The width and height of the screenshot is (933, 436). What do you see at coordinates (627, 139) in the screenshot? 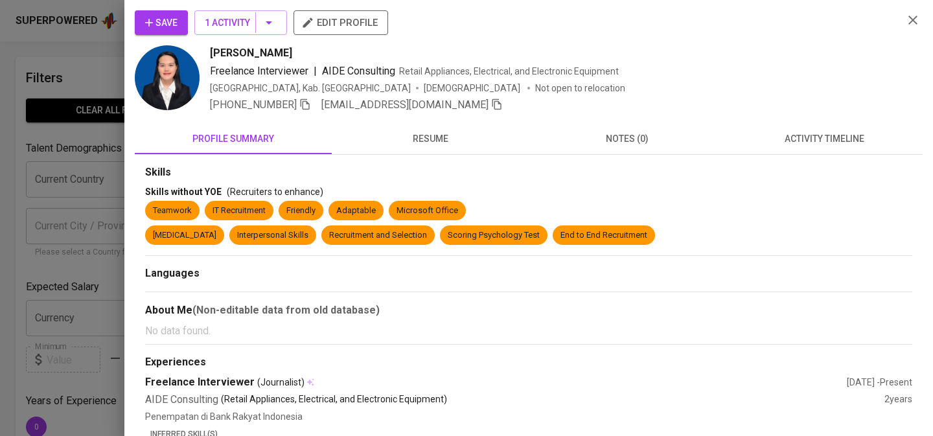
I see `span: notes (0)` at bounding box center [627, 139].